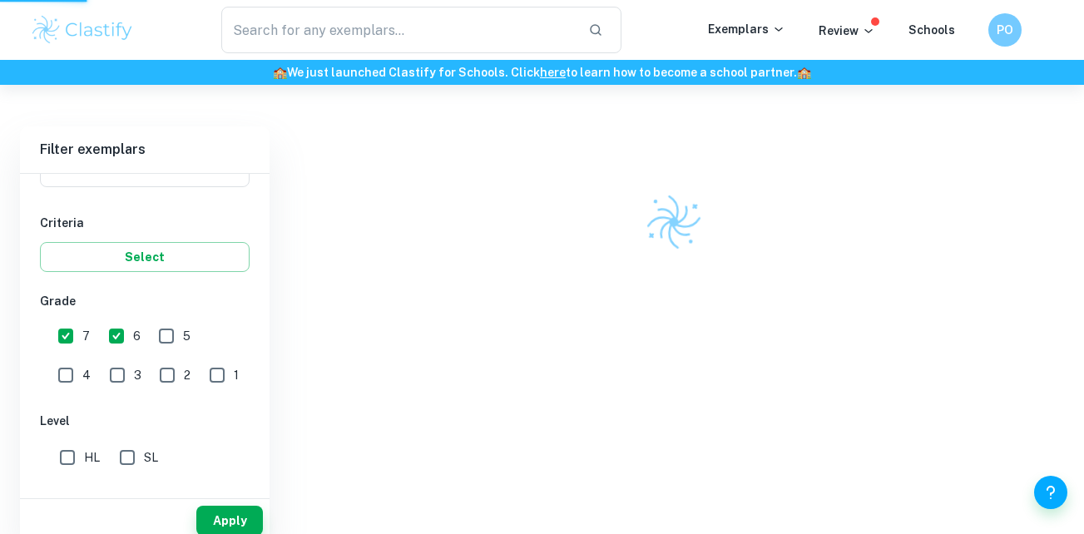 This screenshot has width=1084, height=534. I want to click on a: Clastify logo, so click(82, 30).